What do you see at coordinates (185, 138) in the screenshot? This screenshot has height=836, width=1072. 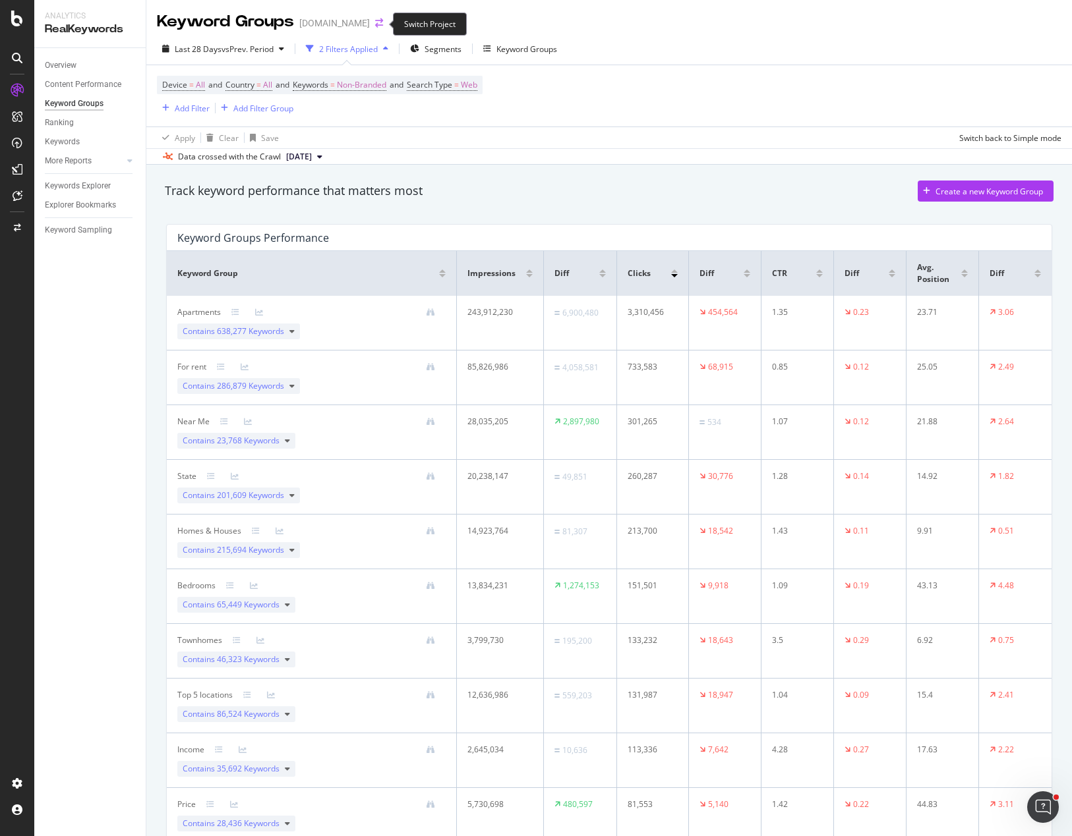 I see `div: Apply` at bounding box center [185, 138].